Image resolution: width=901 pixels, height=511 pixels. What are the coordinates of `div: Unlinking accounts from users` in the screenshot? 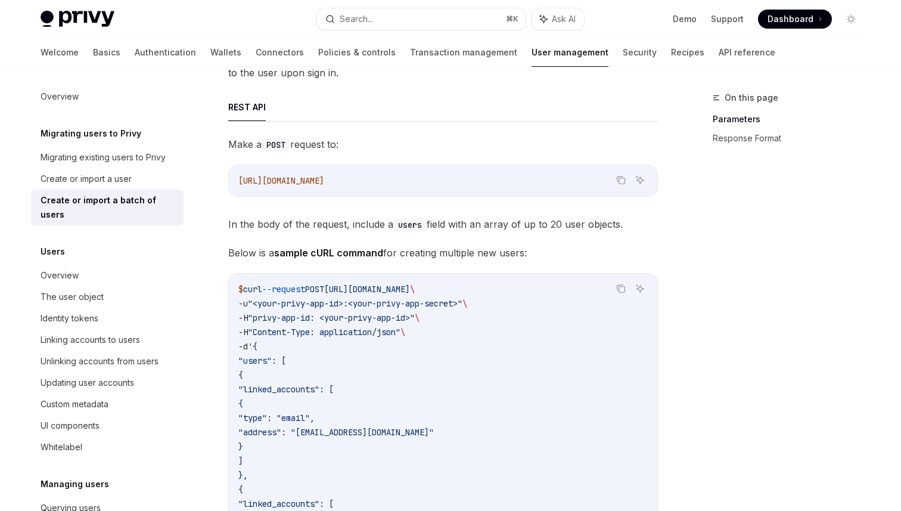 It's located at (100, 361).